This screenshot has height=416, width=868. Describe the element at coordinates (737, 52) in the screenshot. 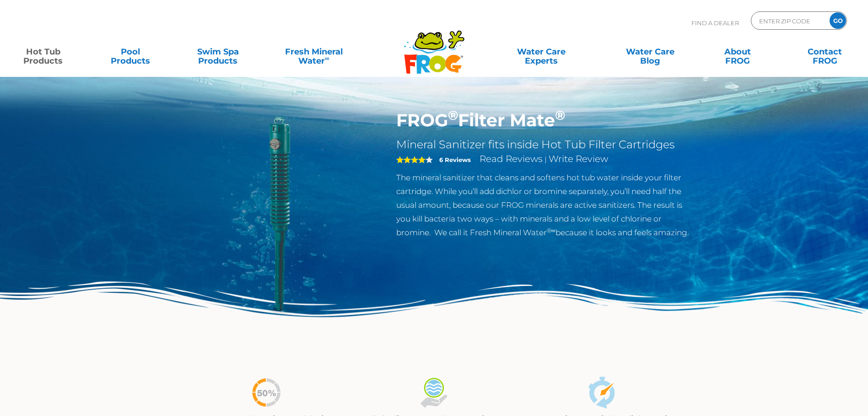

I see `a: AboutFROG` at that location.